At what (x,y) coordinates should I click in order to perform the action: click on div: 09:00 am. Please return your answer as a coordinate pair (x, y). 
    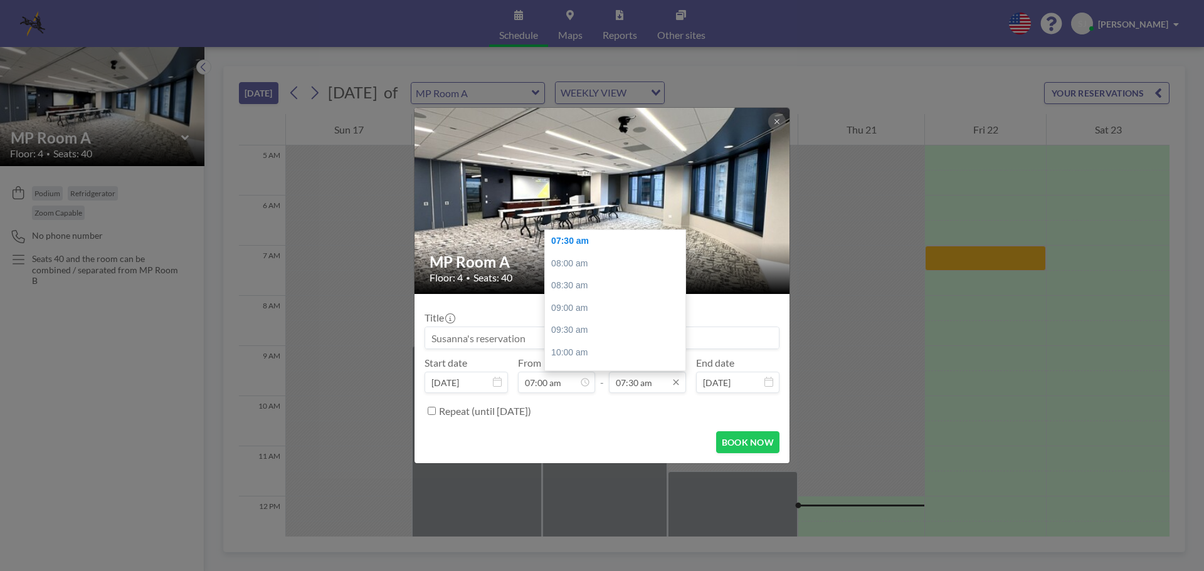
    Looking at the image, I should click on (618, 309).